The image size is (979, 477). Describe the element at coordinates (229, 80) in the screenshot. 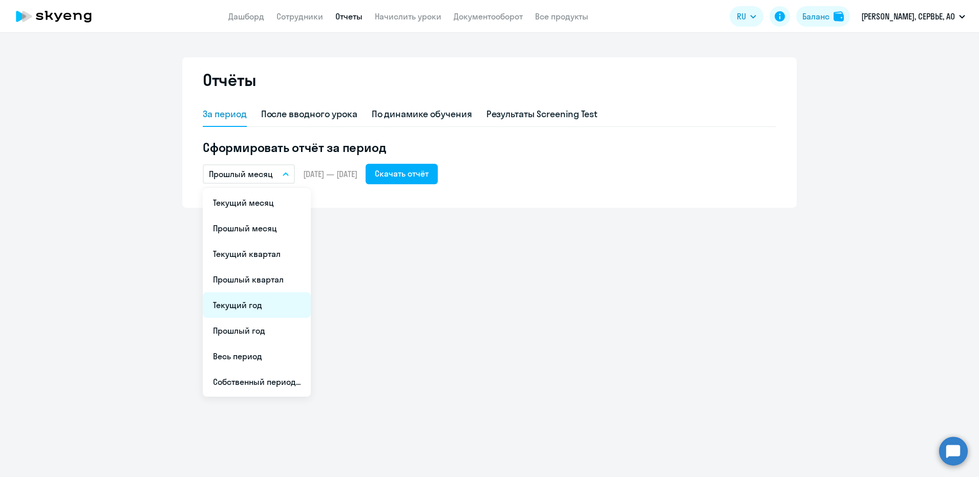

I see `h2: Отчёты` at that location.